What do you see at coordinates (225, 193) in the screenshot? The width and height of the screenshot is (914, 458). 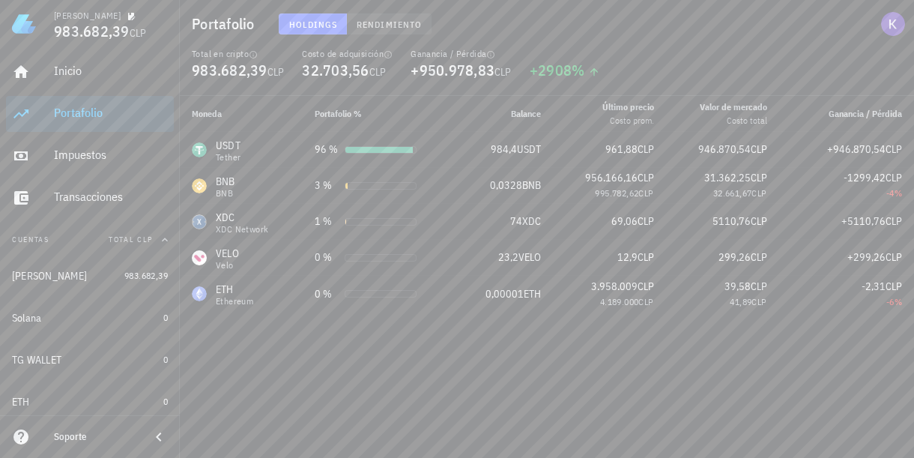 I see `div: BNB` at bounding box center [225, 193].